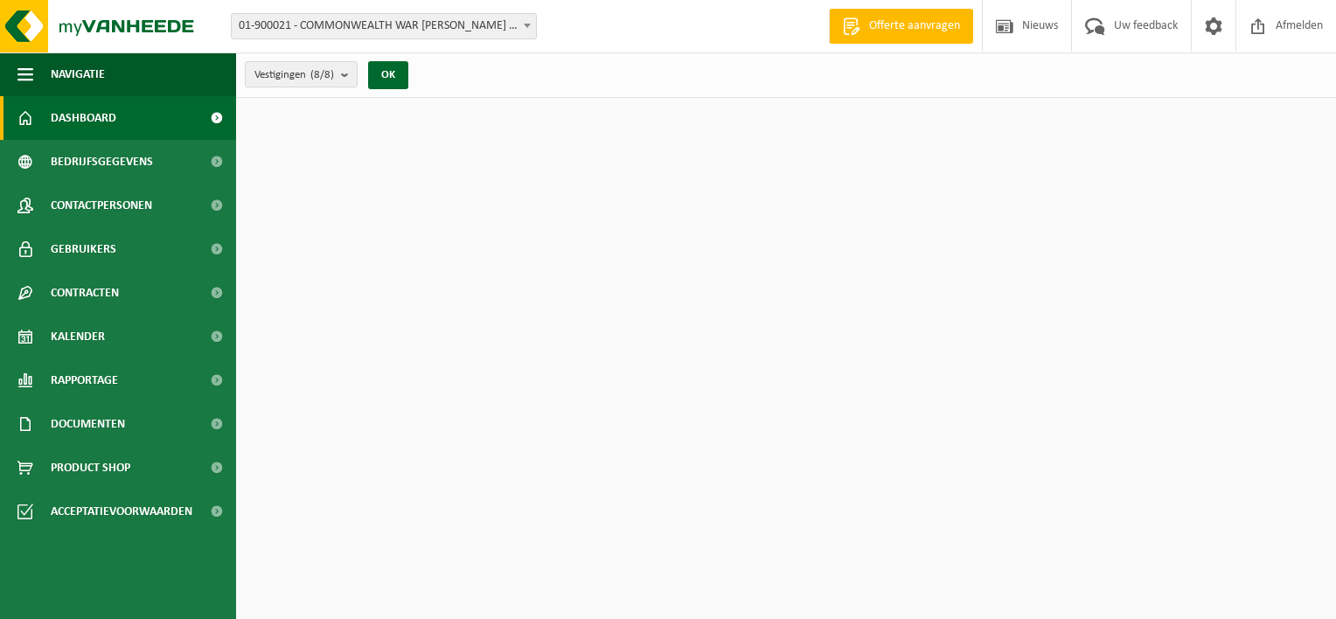 This screenshot has height=619, width=1336. What do you see at coordinates (322, 74) in the screenshot?
I see `count: (8/8)` at bounding box center [322, 74].